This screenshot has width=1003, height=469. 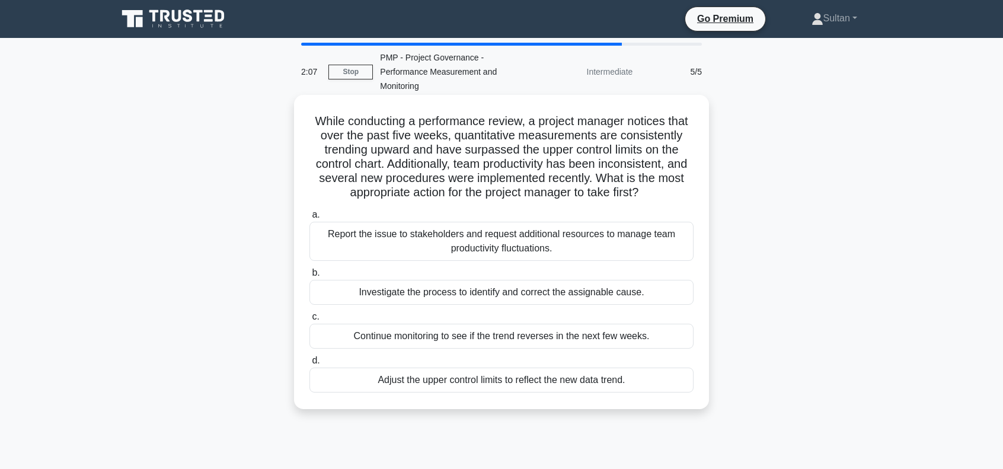 I want to click on div: Adjust the upper control limits to reflect the new data trend., so click(x=501, y=380).